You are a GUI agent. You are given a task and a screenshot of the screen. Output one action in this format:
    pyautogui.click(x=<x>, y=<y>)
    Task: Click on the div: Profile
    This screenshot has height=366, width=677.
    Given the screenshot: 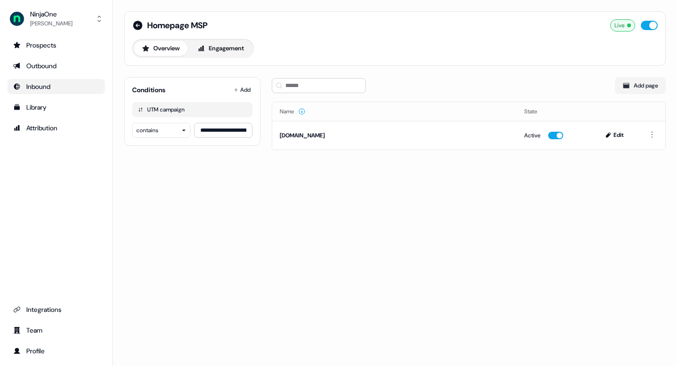 What is the action you would take?
    pyautogui.click(x=56, y=351)
    